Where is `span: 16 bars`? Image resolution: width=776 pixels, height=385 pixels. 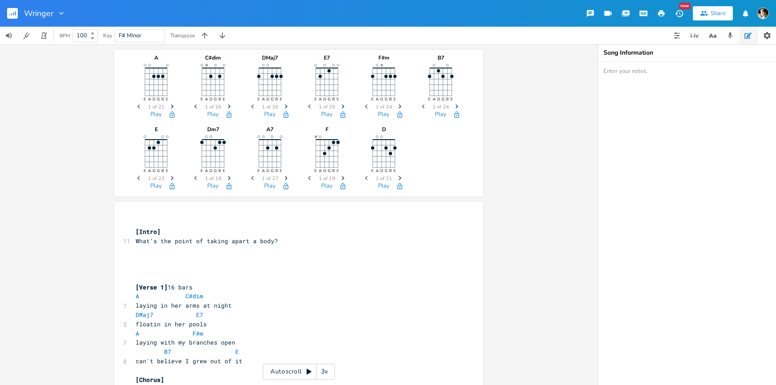 span: 16 bars is located at coordinates (164, 287).